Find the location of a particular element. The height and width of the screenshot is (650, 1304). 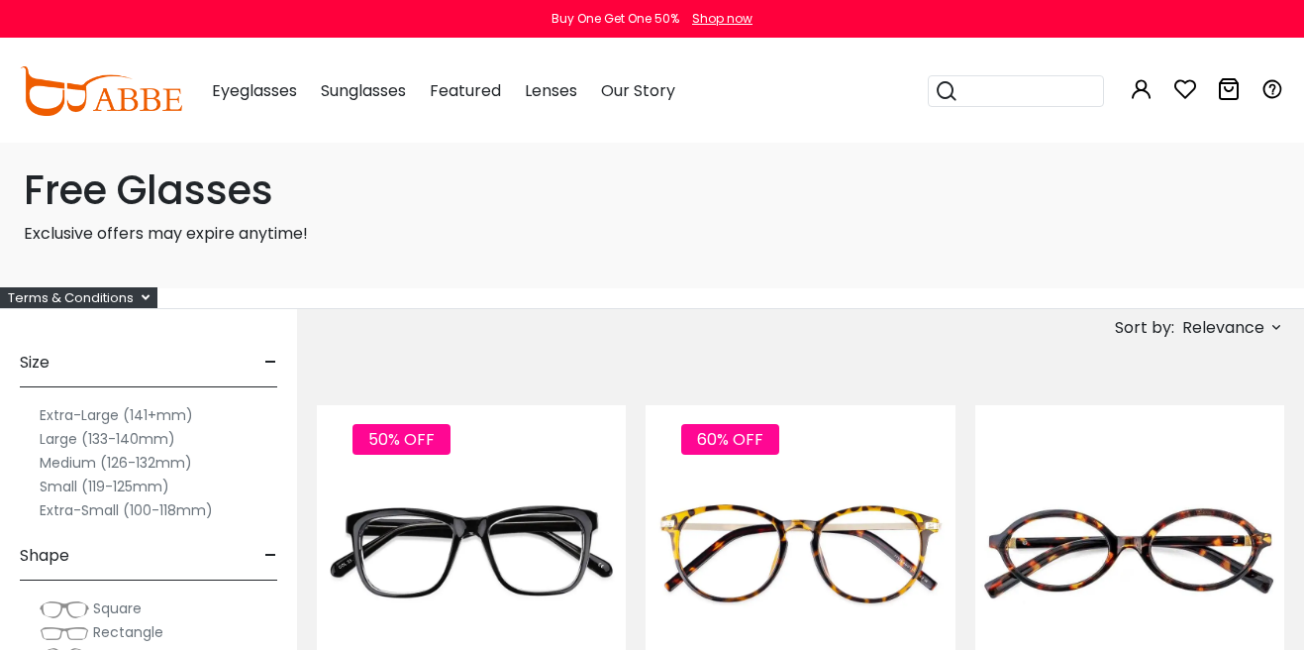

span: Size is located at coordinates (35, 362).